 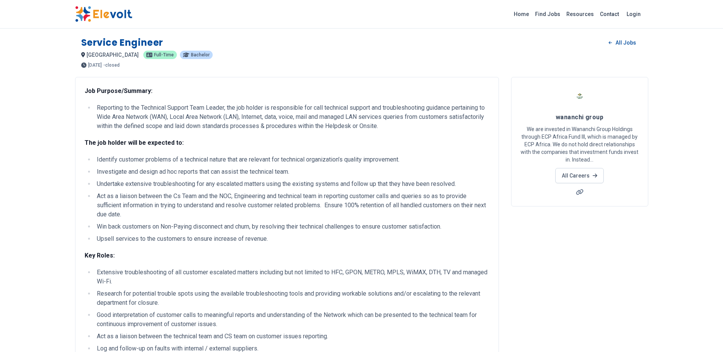 What do you see at coordinates (292, 227) in the screenshot?
I see `li: Win back customers on Non-Paying disconnect and churn, by resolving their technical challenges to...` at bounding box center [292, 227].